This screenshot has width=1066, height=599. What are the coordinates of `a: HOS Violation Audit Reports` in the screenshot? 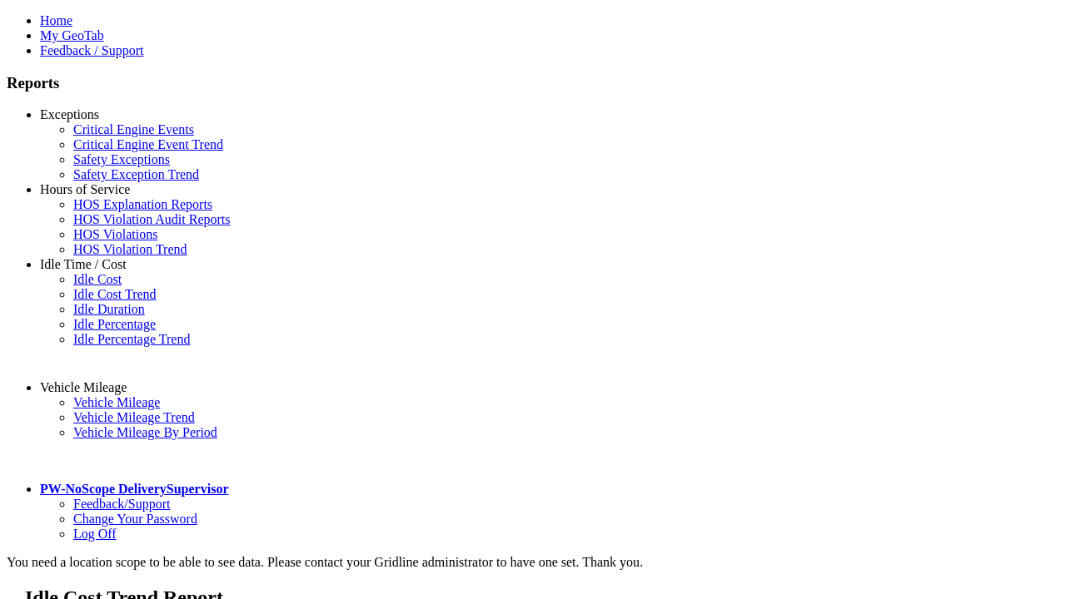 It's located at (152, 219).